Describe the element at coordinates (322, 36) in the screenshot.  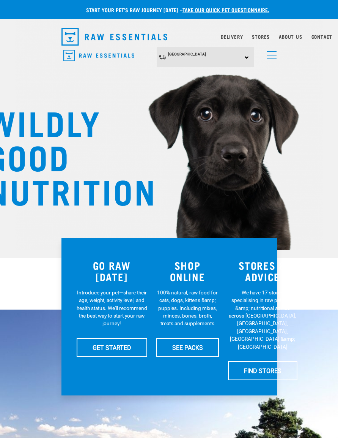
I see `a: Contact` at that location.